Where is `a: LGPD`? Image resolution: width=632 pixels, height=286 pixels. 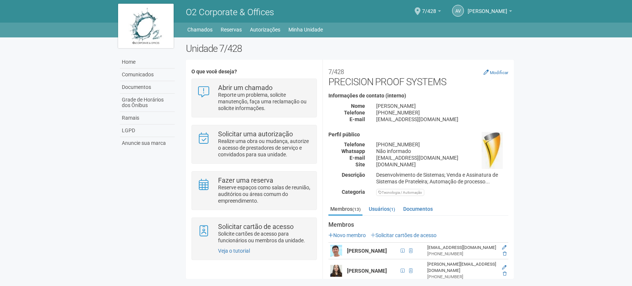 a: LGPD is located at coordinates (147, 131).